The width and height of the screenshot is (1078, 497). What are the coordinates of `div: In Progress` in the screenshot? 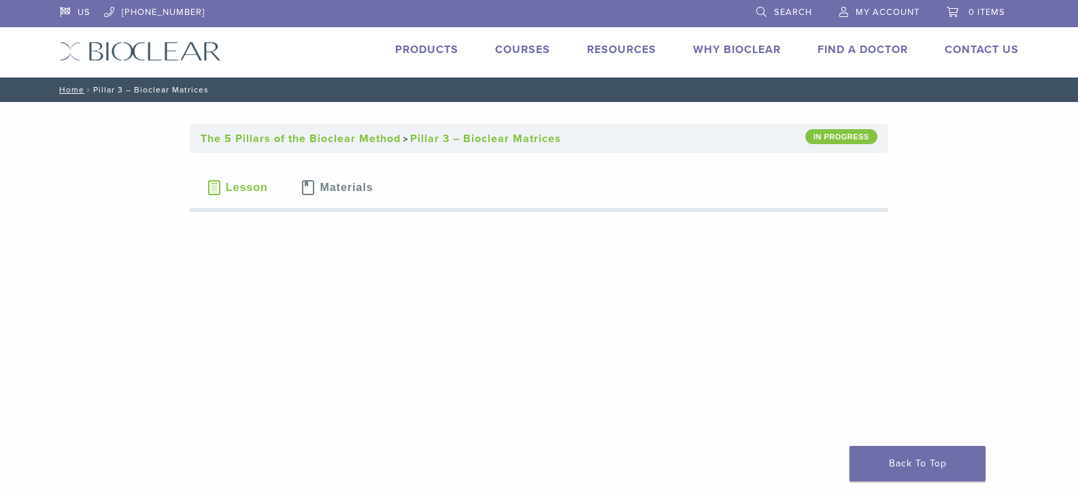 It's located at (841, 137).